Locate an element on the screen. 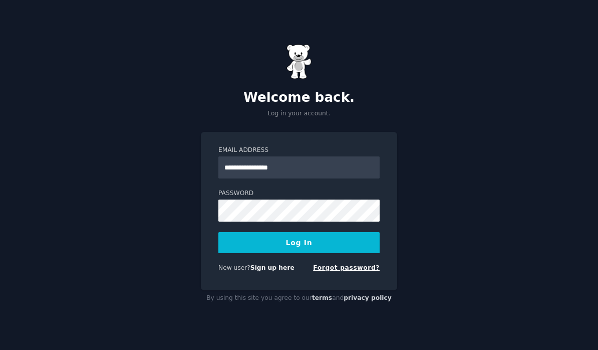 Image resolution: width=598 pixels, height=350 pixels. a: terms is located at coordinates (322, 297).